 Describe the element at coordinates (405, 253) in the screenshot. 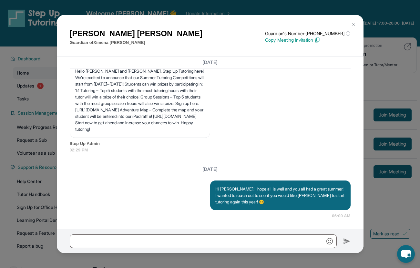

I see `button: chat-button` at that location.